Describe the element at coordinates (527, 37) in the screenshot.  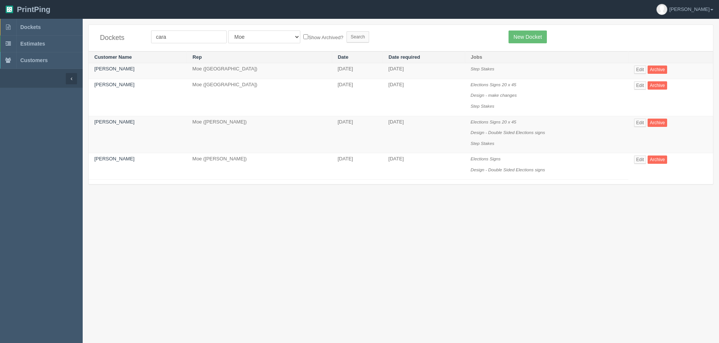
I see `a: New Docket` at that location.